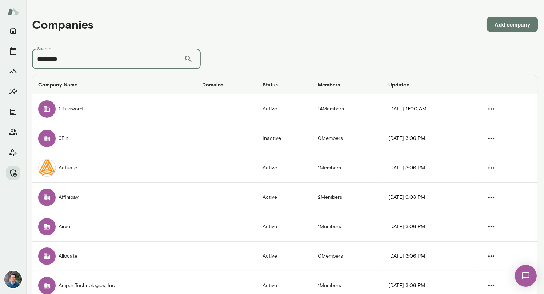 This screenshot has width=544, height=294. Describe the element at coordinates (13, 71) in the screenshot. I see `button: Growth Plan` at that location.